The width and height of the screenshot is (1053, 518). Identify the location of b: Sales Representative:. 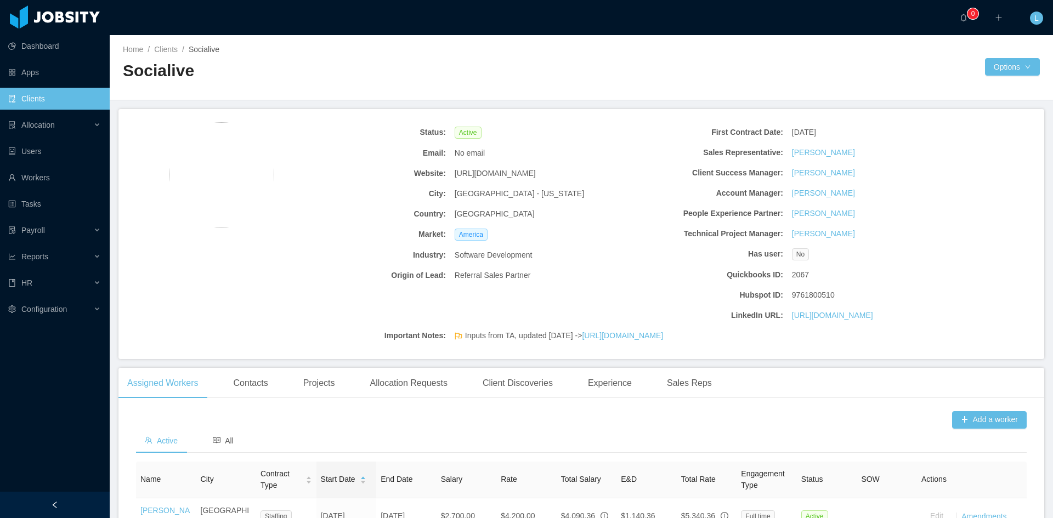
(703, 152).